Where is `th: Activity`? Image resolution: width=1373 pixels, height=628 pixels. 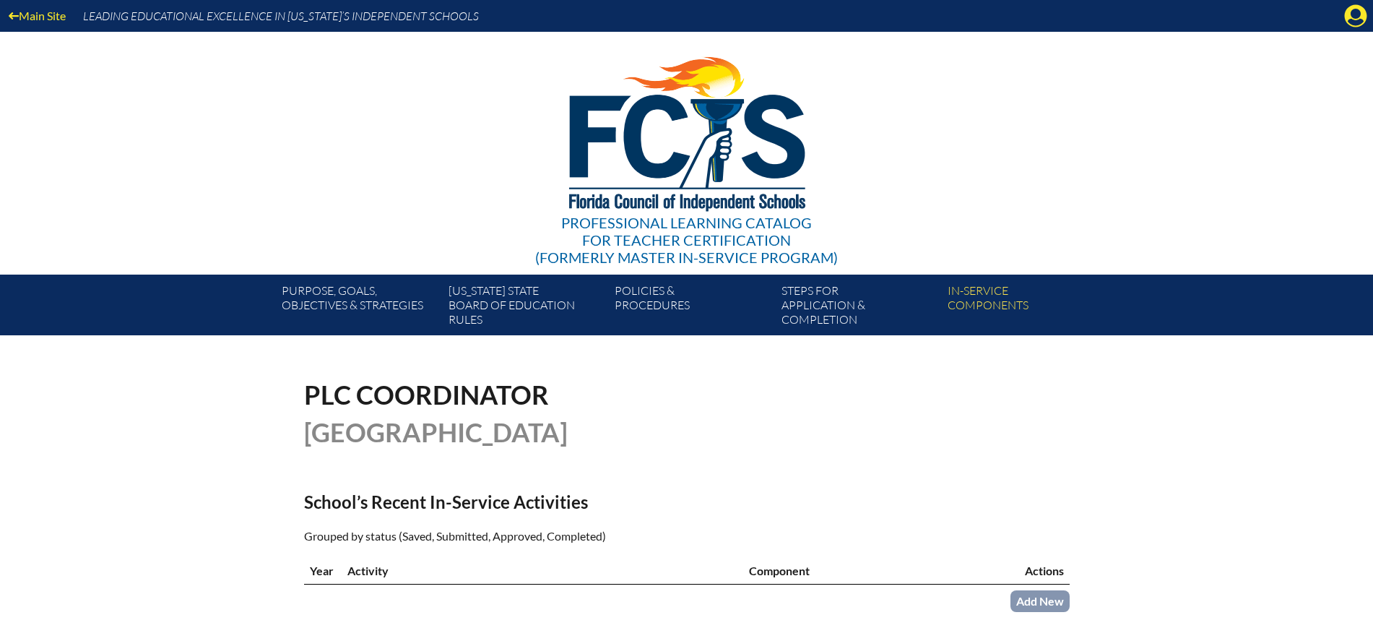 th: Activity is located at coordinates (543, 571).